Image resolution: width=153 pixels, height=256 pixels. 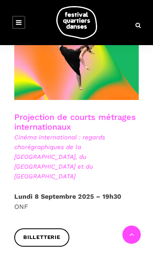 I want to click on a: Billetterie, so click(x=41, y=238).